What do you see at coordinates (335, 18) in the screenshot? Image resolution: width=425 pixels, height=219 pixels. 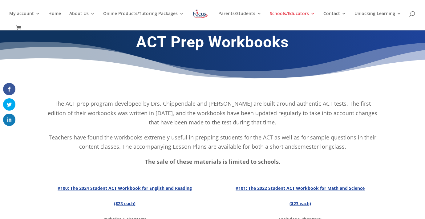 I see `a: Contact` at bounding box center [335, 18].